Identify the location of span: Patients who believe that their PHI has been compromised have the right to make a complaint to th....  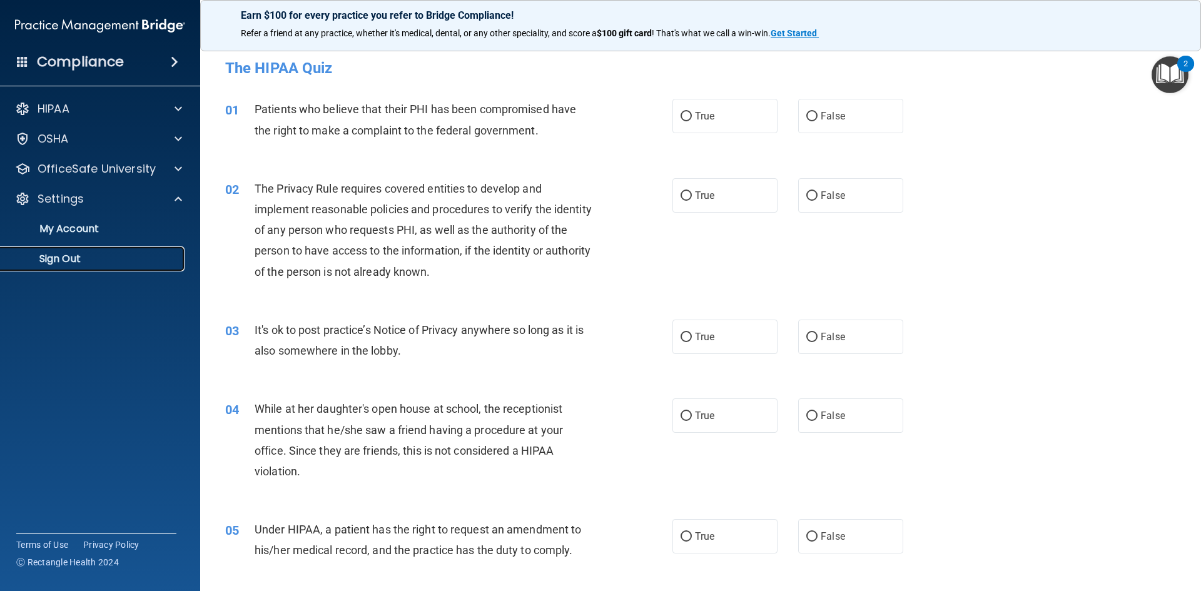
(415, 119).